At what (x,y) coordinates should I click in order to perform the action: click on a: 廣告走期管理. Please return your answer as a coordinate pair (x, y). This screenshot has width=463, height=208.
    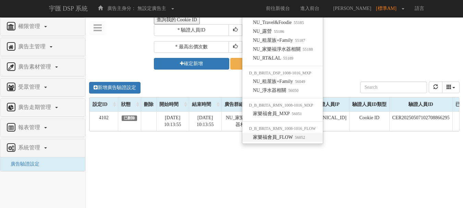
    Looking at the image, I should click on (42, 107).